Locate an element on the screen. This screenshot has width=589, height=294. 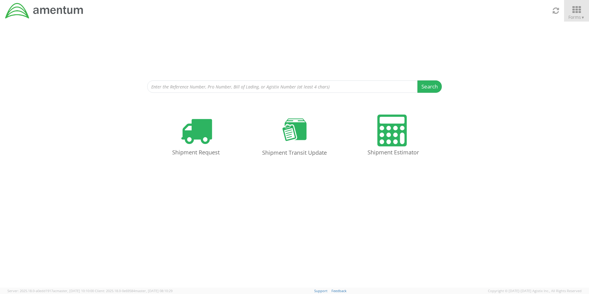
img: dyn-intl-logo-049831509241104b2a82.png is located at coordinates (44, 11).